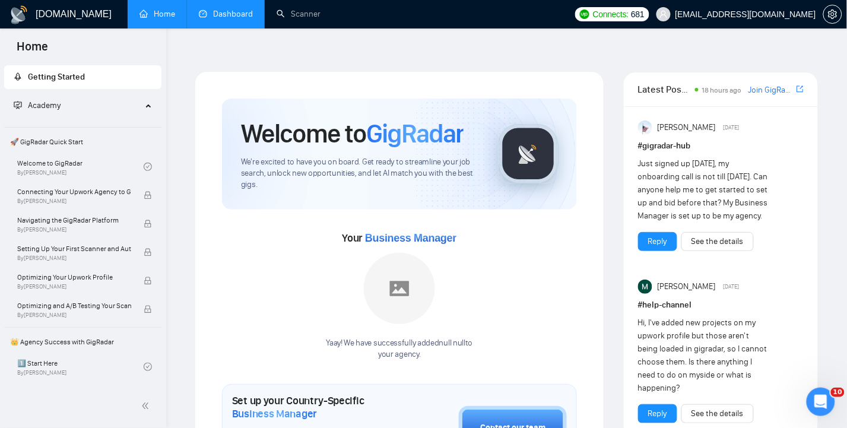 The width and height of the screenshot is (847, 428). Describe the element at coordinates (584, 14) in the screenshot. I see `img: upwork-logo.png` at that location.